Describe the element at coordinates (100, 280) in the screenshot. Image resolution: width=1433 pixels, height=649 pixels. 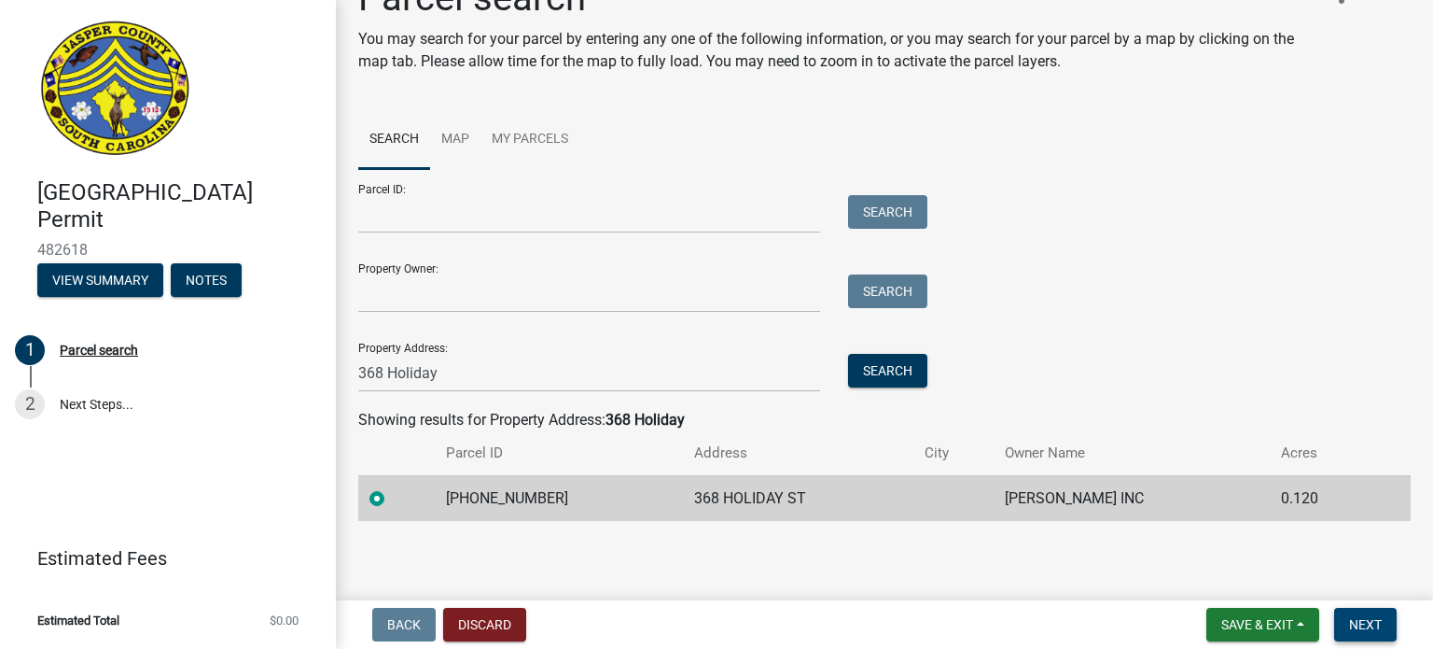
I see `button: View Summary` at that location.